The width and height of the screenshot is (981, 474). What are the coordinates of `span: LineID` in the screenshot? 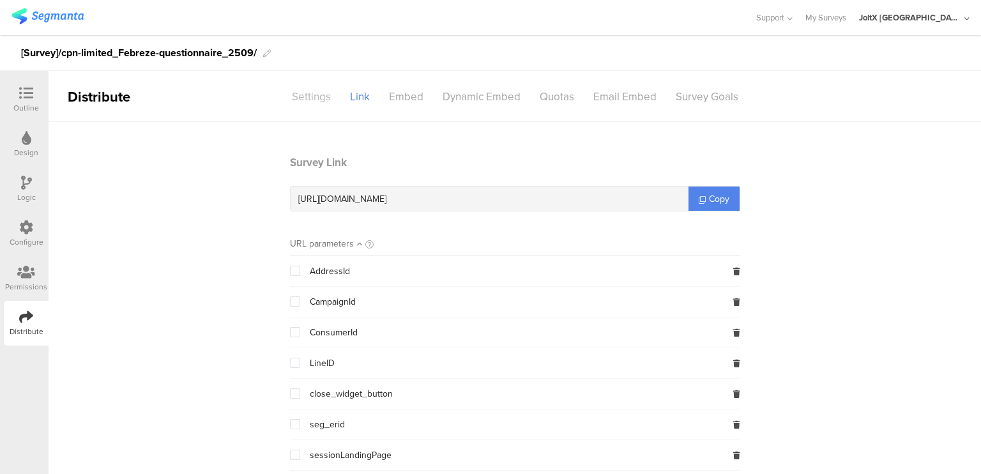 It's located at (322, 363).